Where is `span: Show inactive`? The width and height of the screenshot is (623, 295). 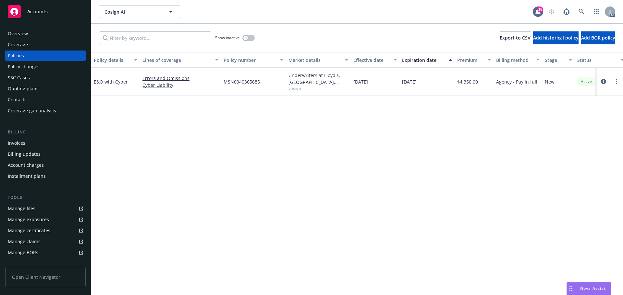
span: Show inactive is located at coordinates (227, 38).